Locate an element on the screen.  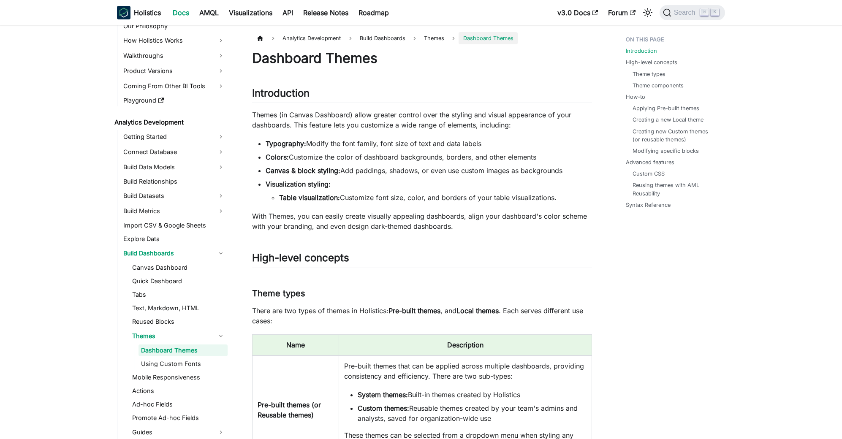
a: HolisticsHolistics is located at coordinates (139, 13).